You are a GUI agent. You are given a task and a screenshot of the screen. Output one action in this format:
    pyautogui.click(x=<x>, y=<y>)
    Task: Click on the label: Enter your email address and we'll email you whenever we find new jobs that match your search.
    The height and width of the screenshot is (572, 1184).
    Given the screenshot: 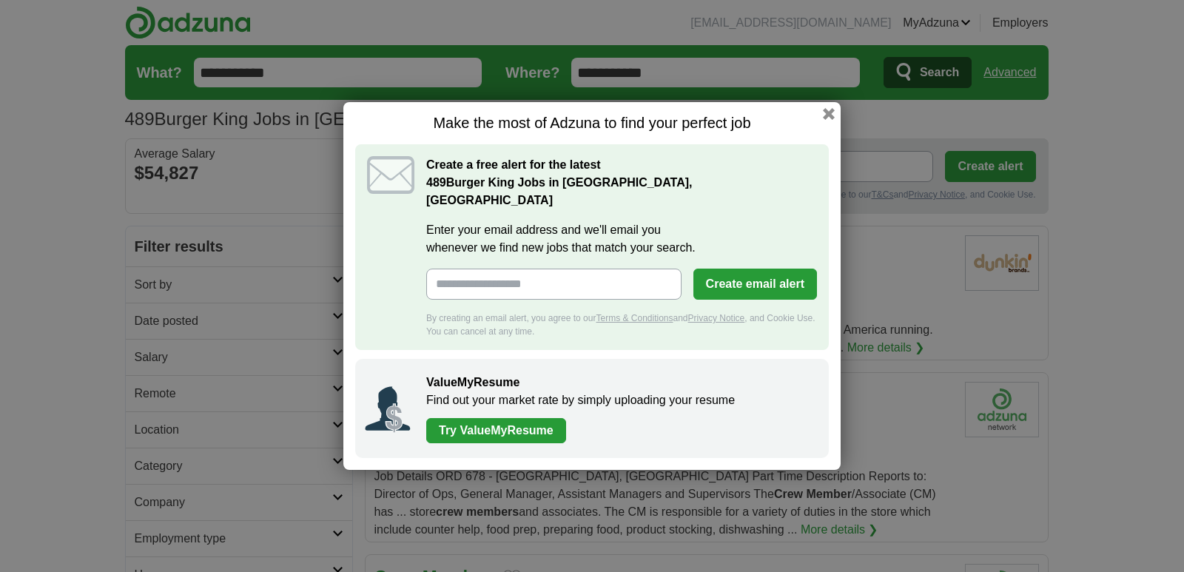 What is the action you would take?
    pyautogui.click(x=622, y=239)
    